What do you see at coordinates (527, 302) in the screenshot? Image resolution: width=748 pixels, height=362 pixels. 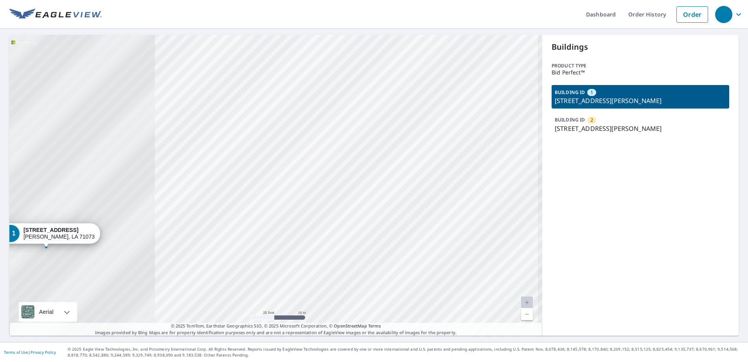 I see `a: Current Level 20, Zoom In Disabled` at bounding box center [527, 302].